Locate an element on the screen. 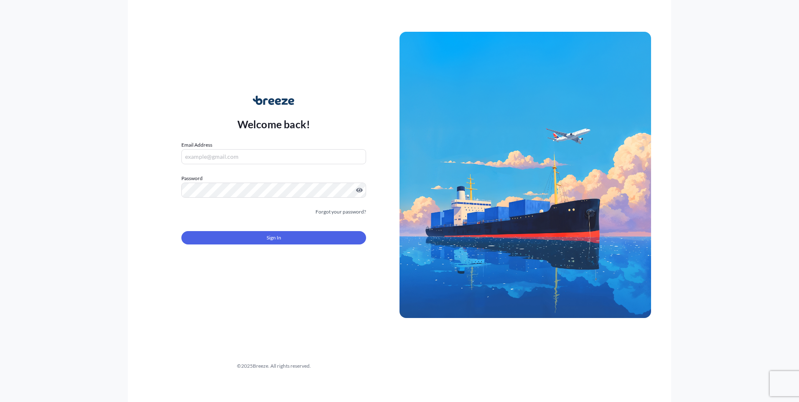  a: Forgot your password? is located at coordinates (341, 212).